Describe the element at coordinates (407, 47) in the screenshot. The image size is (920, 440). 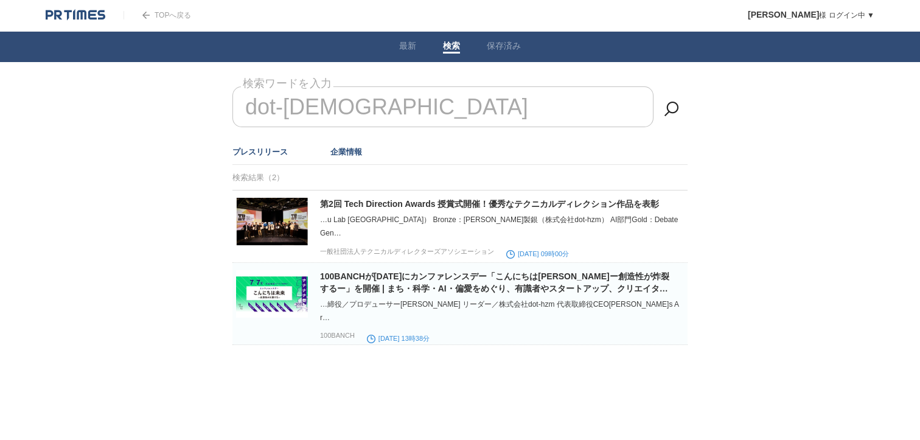
I see `a: 最新` at that location.